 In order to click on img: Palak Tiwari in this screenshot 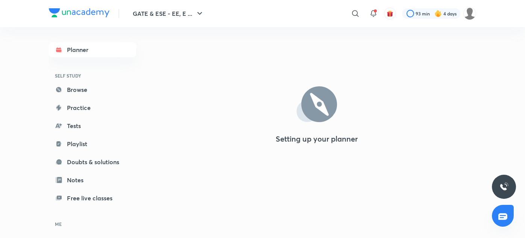, I will do `click(470, 14)`.